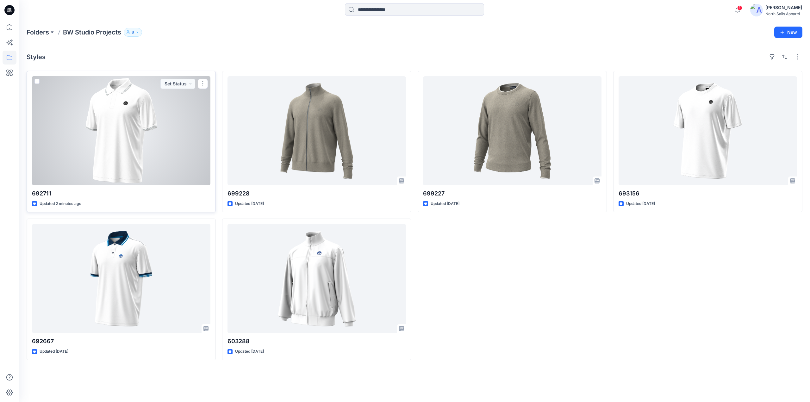 This screenshot has height=402, width=810. I want to click on a: 699227, so click(512, 131).